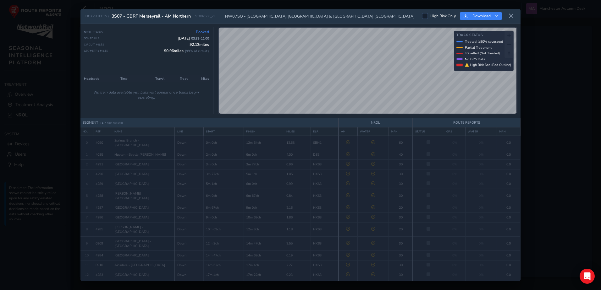 This screenshot has height=290, width=601. I want to click on td: 0.19, so click(297, 255).